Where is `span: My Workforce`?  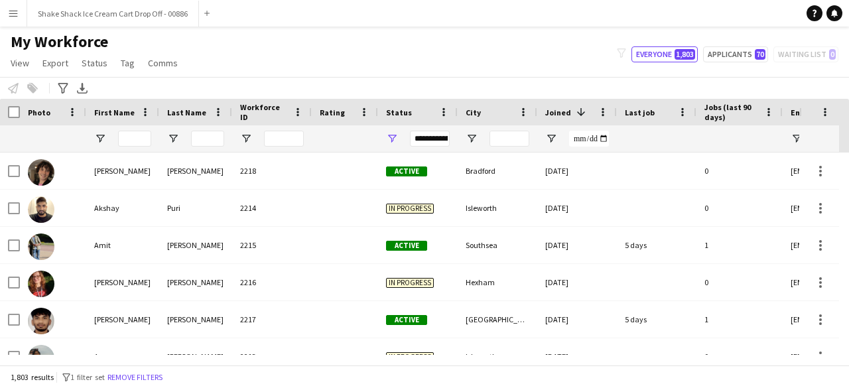 span: My Workforce is located at coordinates (59, 42).